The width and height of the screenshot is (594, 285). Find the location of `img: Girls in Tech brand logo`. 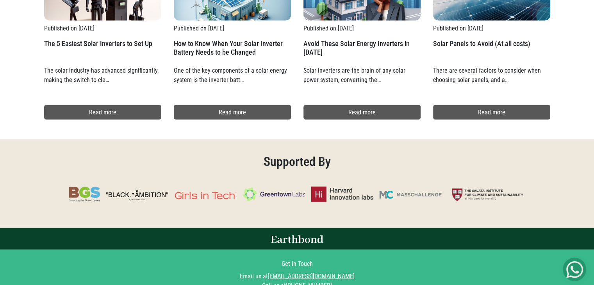

img: Girls in Tech brand logo is located at coordinates (205, 194).